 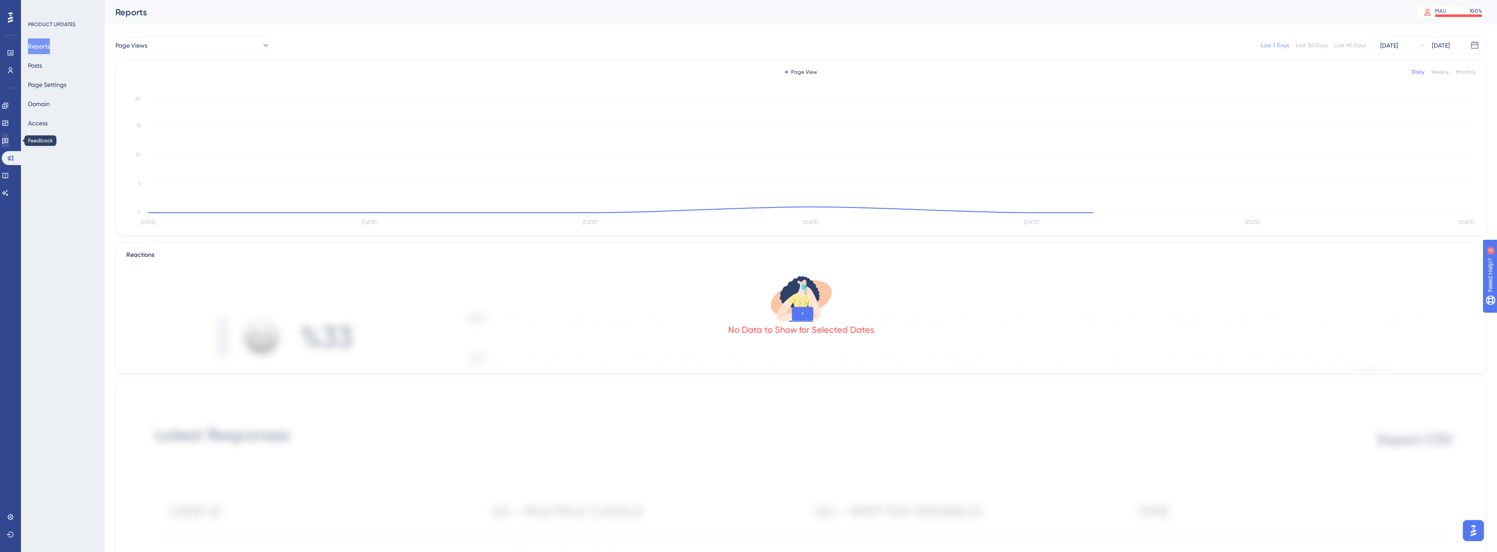 What do you see at coordinates (39, 46) in the screenshot?
I see `button: Reports` at bounding box center [39, 46].